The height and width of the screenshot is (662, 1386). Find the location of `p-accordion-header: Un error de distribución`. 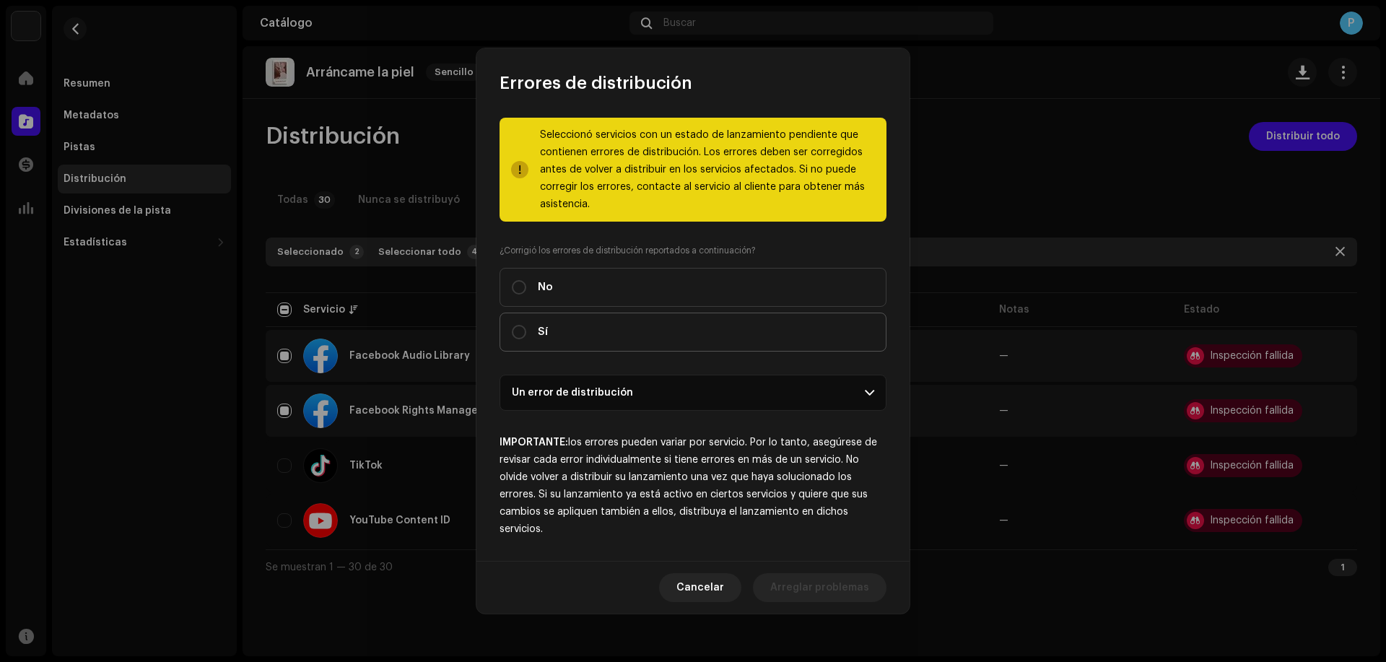

p-accordion-header: Un error de distribución is located at coordinates (693, 393).